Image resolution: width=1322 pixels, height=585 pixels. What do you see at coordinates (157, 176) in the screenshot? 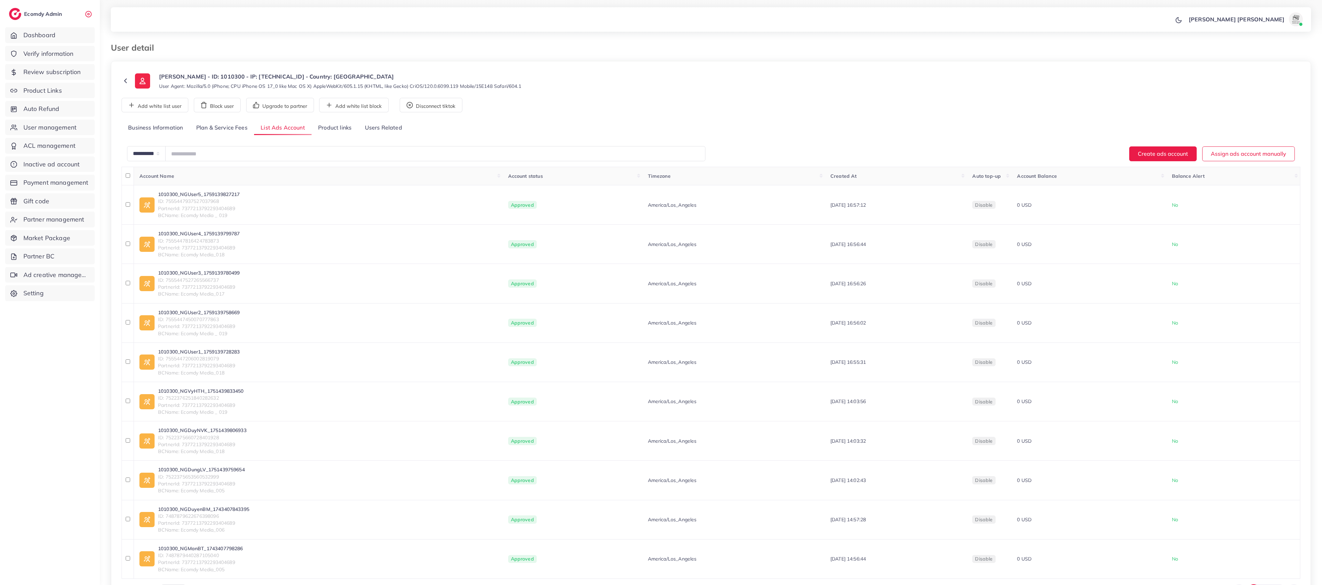
I see `span: Account Name` at bounding box center [157, 176].